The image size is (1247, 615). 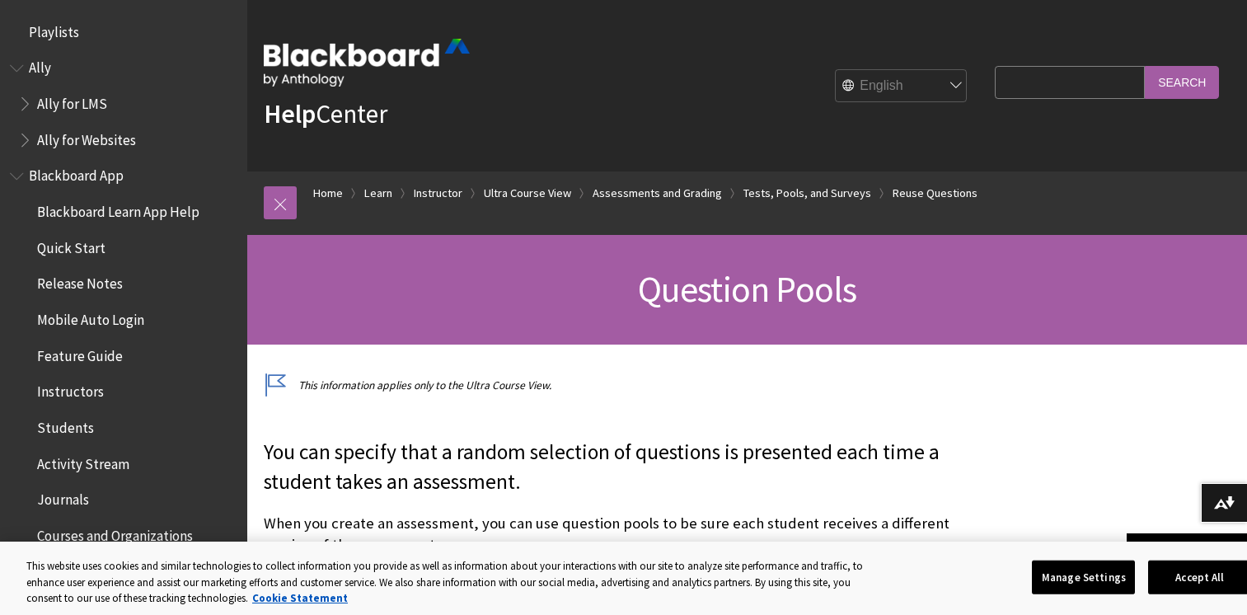 What do you see at coordinates (378, 193) in the screenshot?
I see `a: Learn` at bounding box center [378, 193].